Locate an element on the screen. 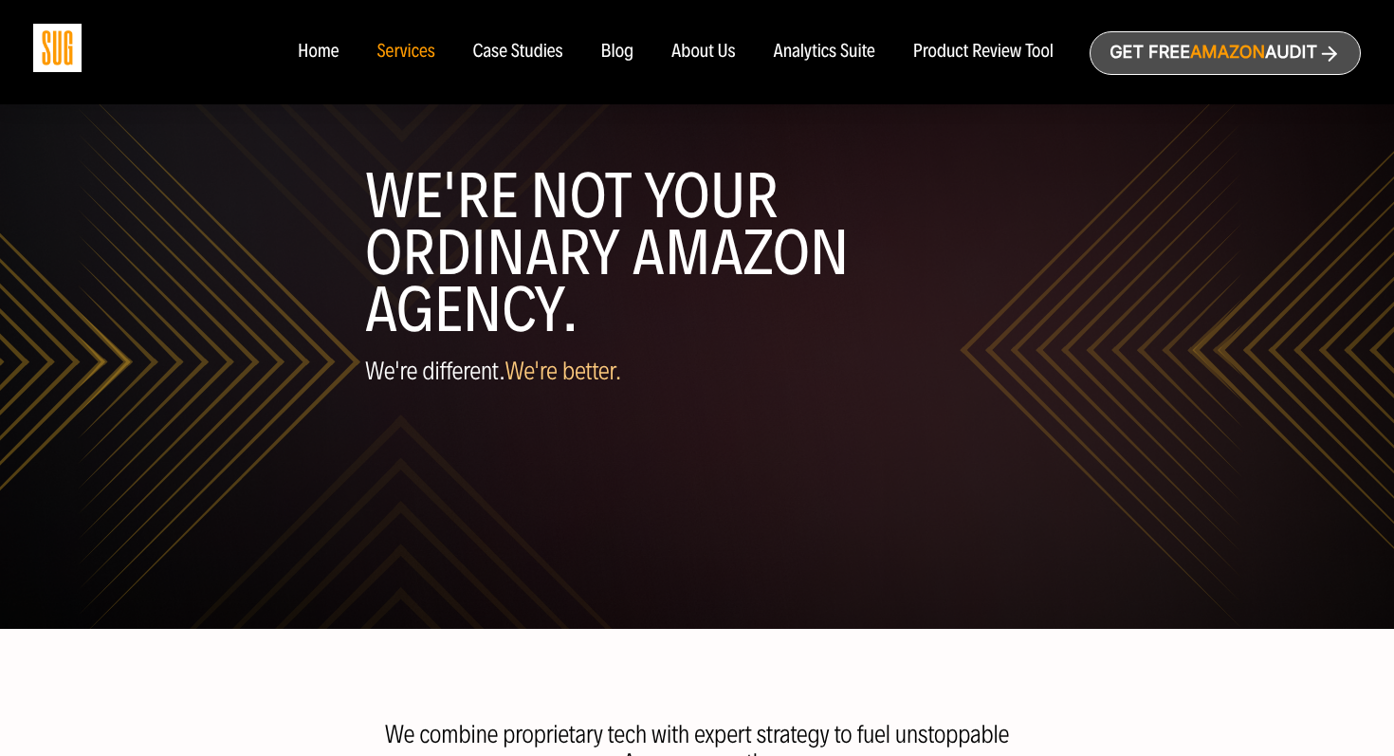 Image resolution: width=1394 pixels, height=756 pixels. img: Sug is located at coordinates (57, 47).